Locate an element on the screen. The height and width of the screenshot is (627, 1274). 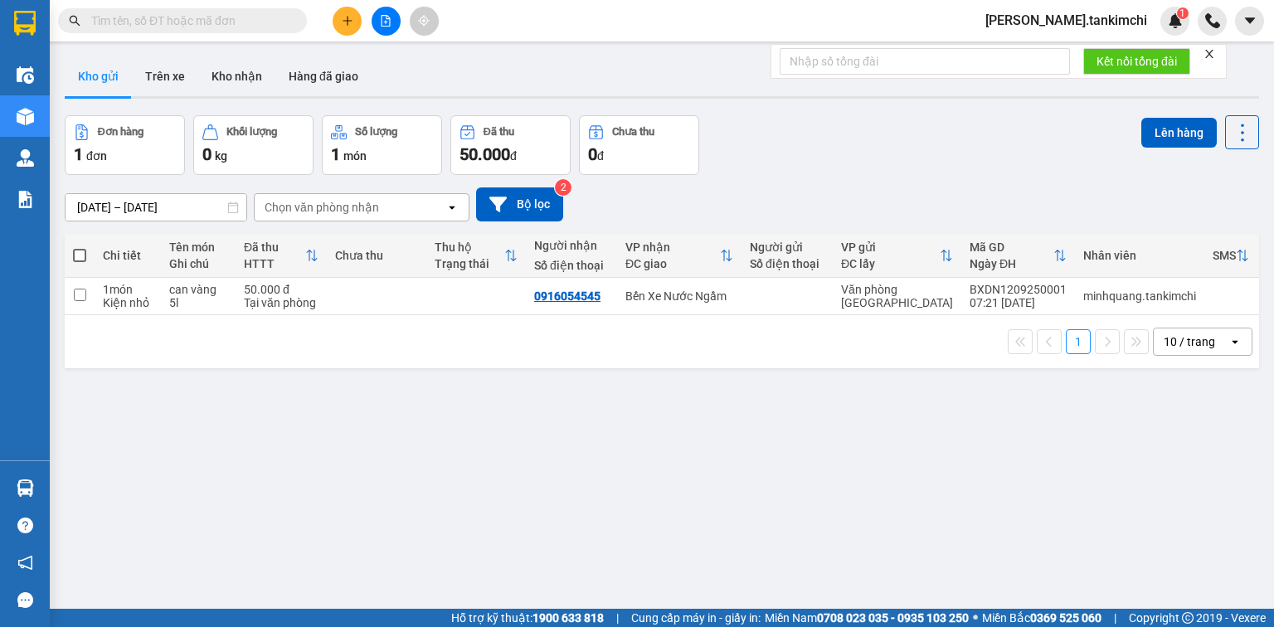
span: message is located at coordinates (25, 600).